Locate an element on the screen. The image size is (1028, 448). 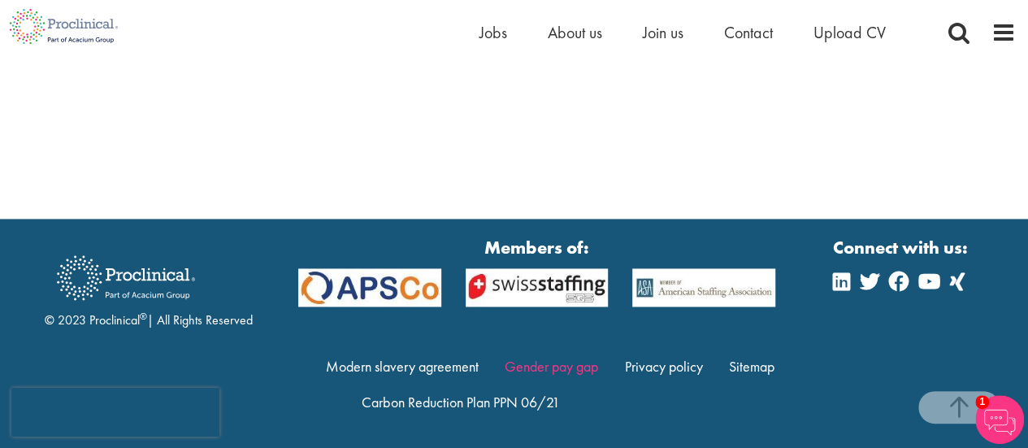
a: Carbon Reduction Plan PPN 06/21 is located at coordinates (460, 401).